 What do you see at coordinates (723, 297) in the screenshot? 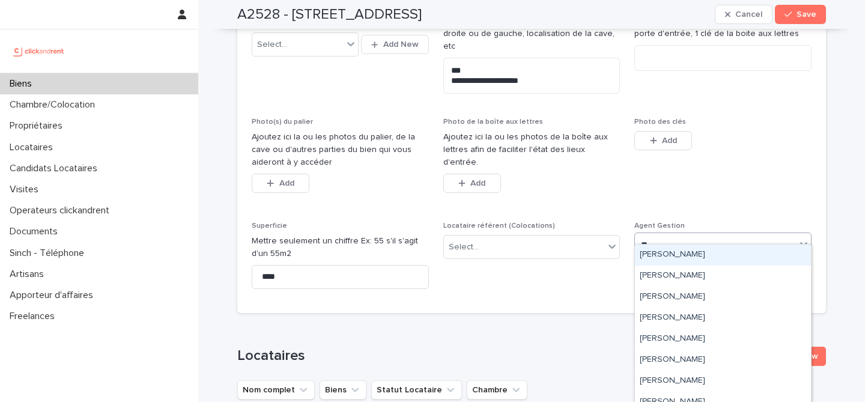
I see `div: Jean-Luc Candapa` at bounding box center [723, 297].